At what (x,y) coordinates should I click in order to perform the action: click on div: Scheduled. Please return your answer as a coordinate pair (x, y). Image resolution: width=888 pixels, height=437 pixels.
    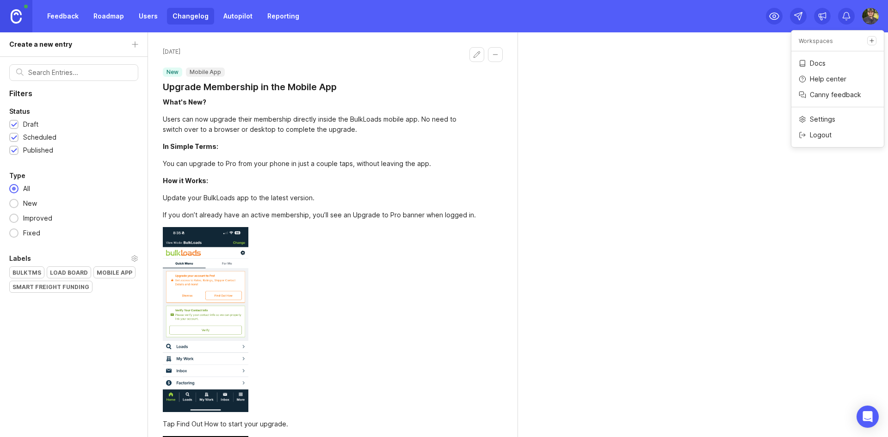
    Looking at the image, I should click on (40, 137).